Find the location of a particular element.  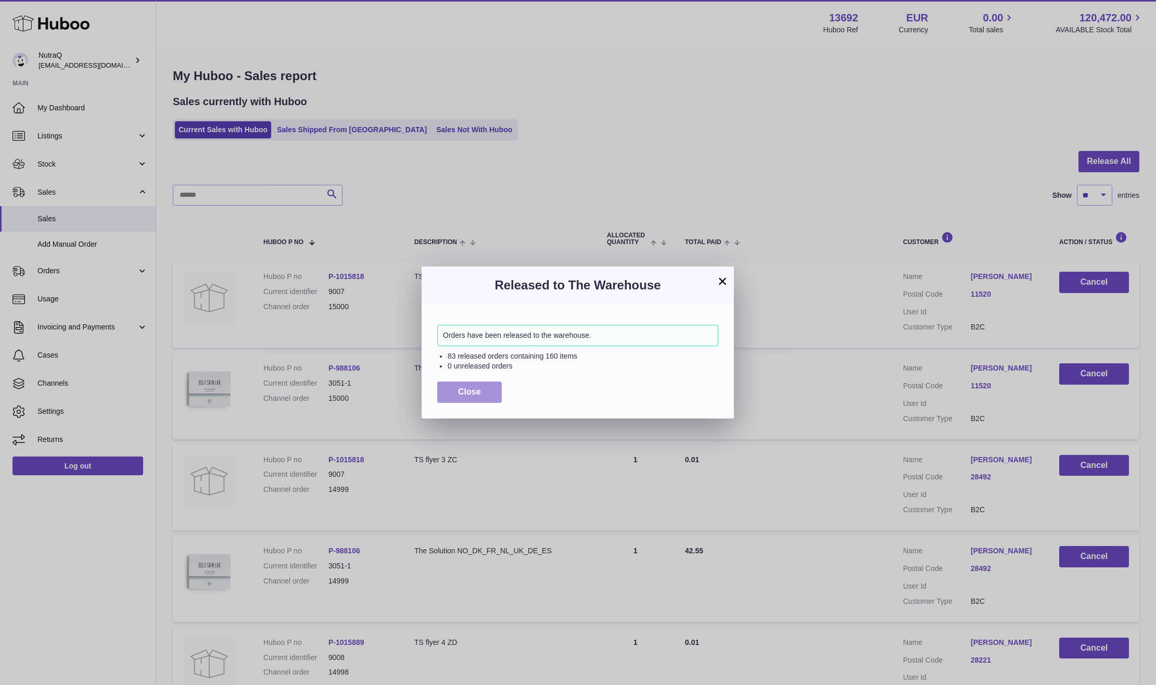

li: 83 released orders containing 160 items is located at coordinates (583, 356).